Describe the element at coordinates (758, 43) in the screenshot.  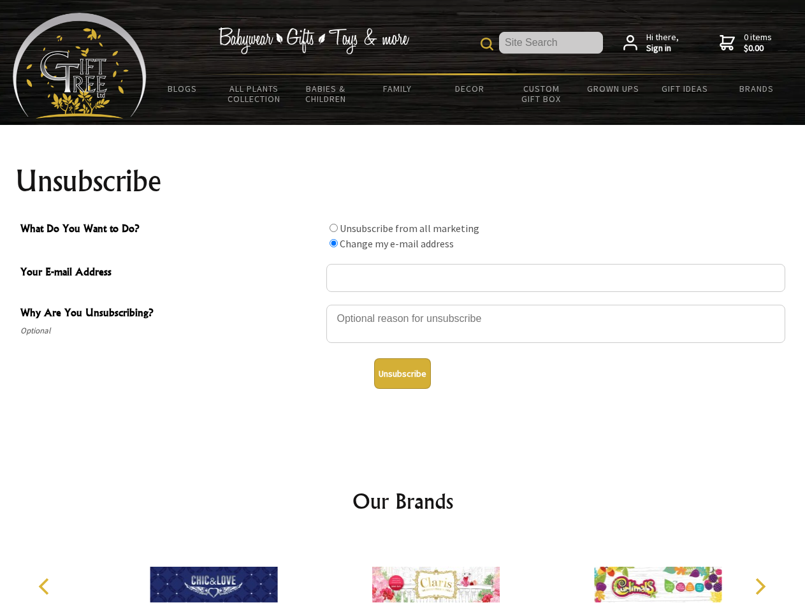
I see `span: 0 items` at that location.